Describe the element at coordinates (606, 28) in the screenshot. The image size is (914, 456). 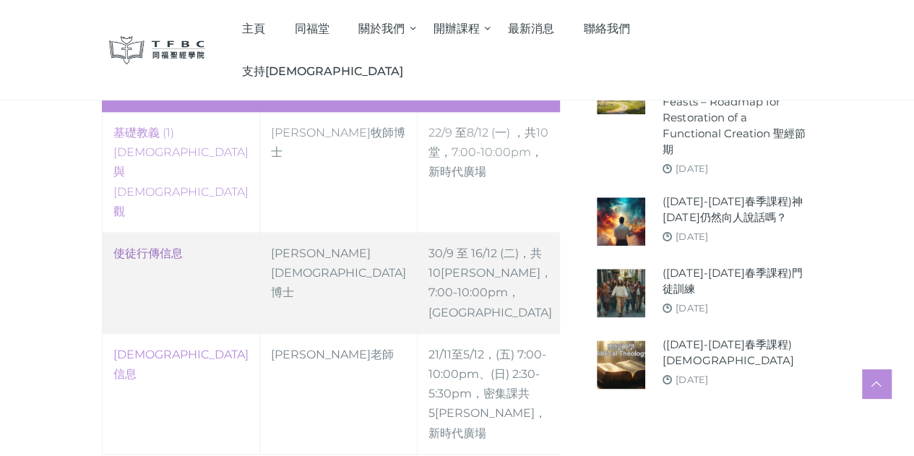
I see `a: 聯絡我們` at that location.